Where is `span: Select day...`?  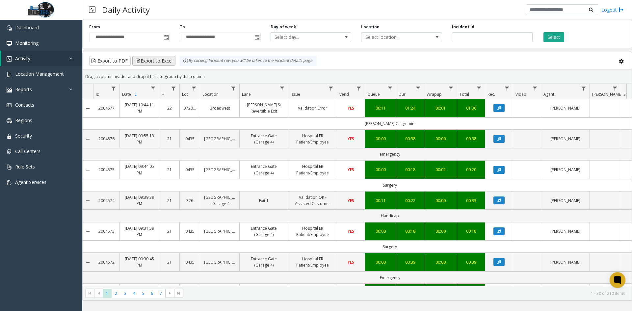
span: Select day... is located at coordinates (303, 37).